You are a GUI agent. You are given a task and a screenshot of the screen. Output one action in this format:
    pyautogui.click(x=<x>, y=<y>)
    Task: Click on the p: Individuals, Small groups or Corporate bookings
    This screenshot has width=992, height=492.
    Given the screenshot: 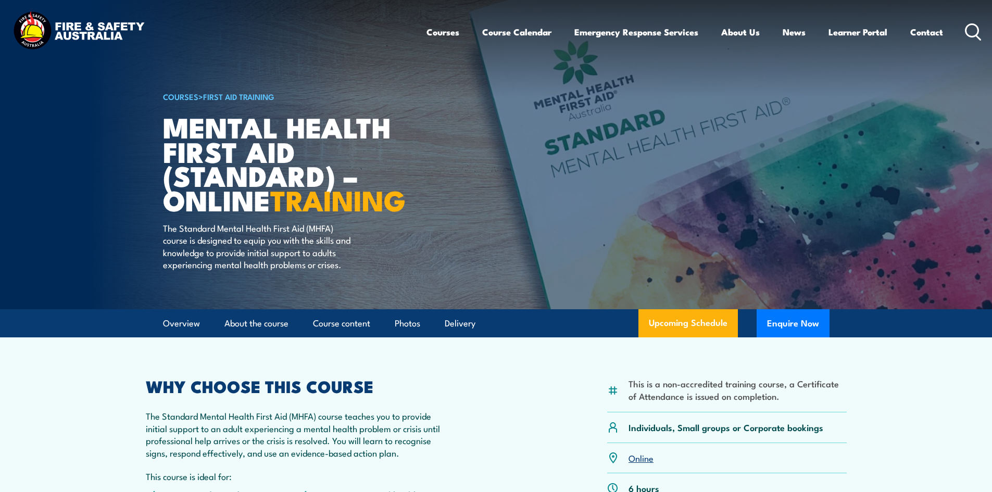 What is the action you would take?
    pyautogui.click(x=726, y=427)
    